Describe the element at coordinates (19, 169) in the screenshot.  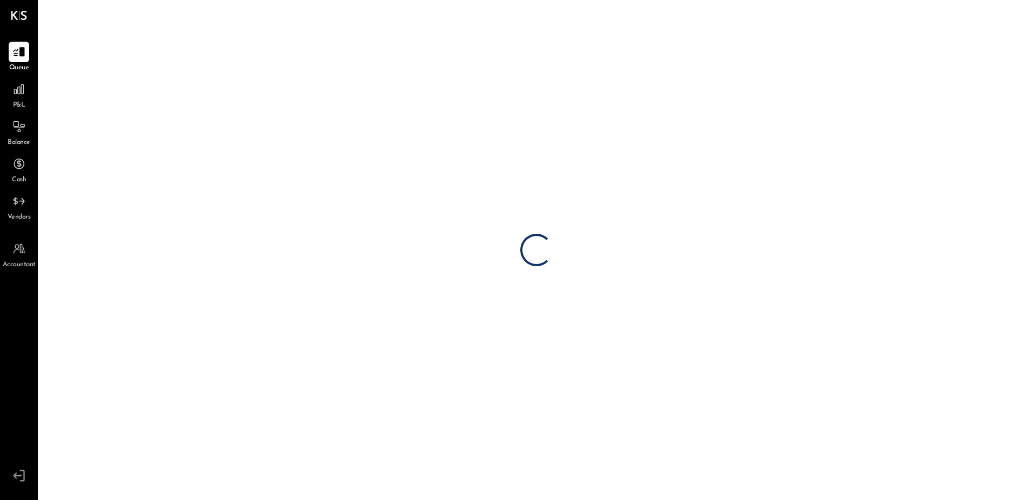
I see `a: Cash` at that location.